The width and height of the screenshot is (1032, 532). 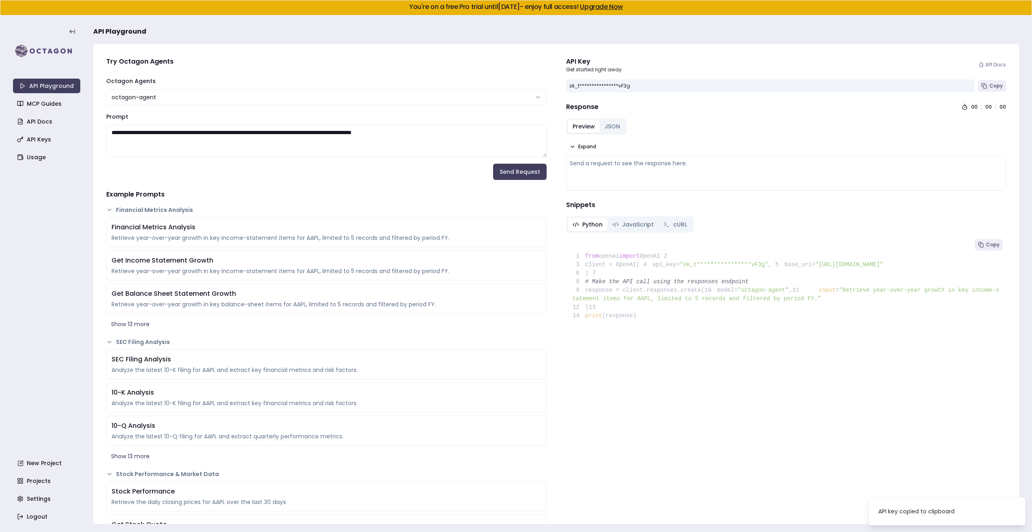 What do you see at coordinates (619, 316) in the screenshot?
I see `span: (response)` at bounding box center [619, 316].